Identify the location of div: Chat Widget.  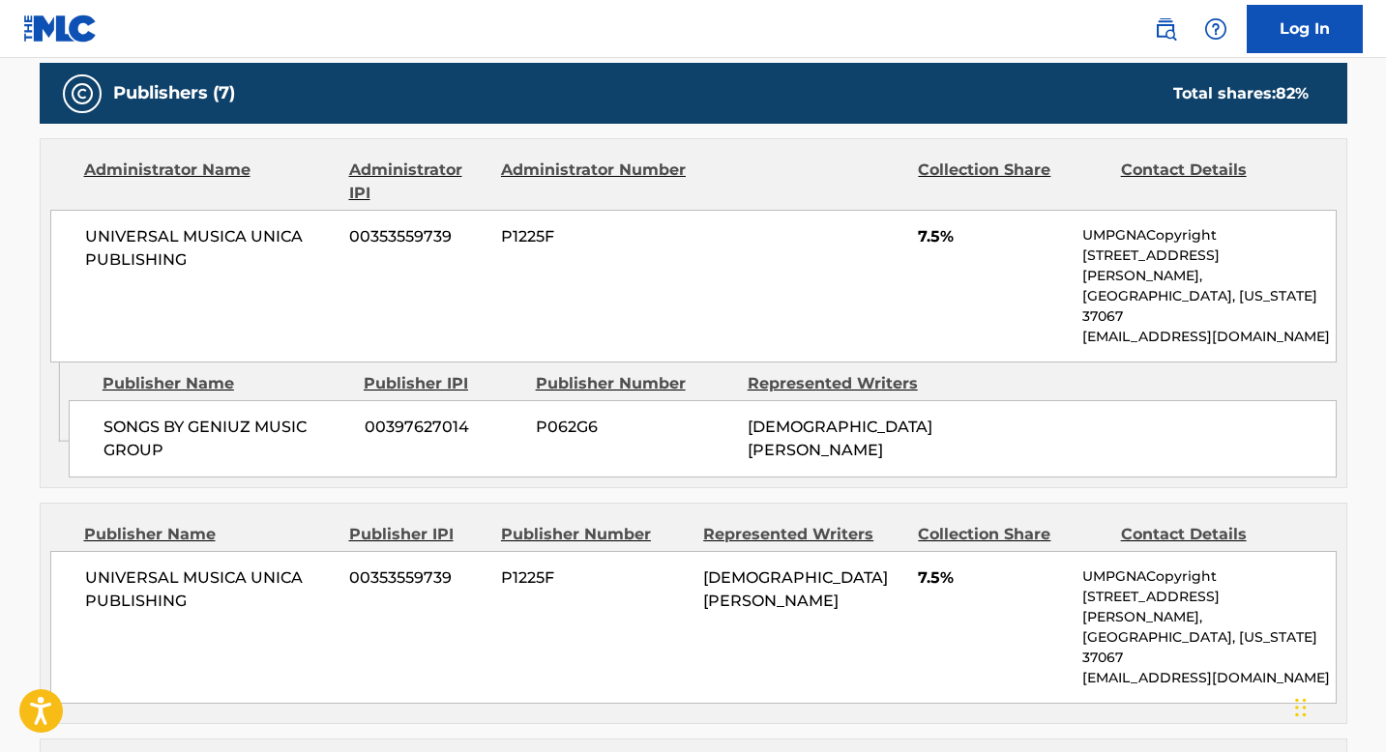
(1338, 706).